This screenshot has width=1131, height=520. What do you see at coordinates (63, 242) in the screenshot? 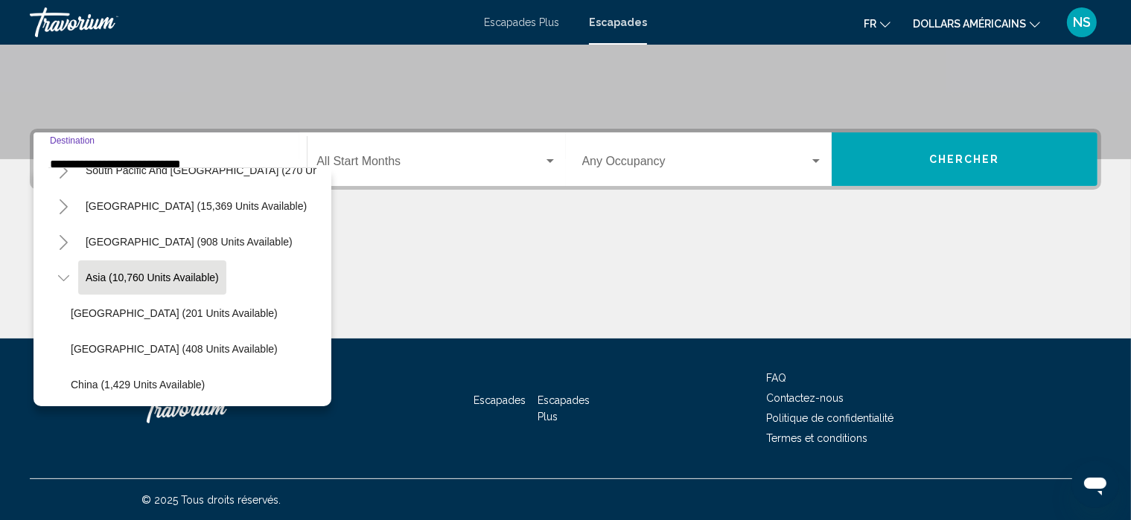
I see `button: Toggle Central America (908 units available)` at bounding box center [63, 242].